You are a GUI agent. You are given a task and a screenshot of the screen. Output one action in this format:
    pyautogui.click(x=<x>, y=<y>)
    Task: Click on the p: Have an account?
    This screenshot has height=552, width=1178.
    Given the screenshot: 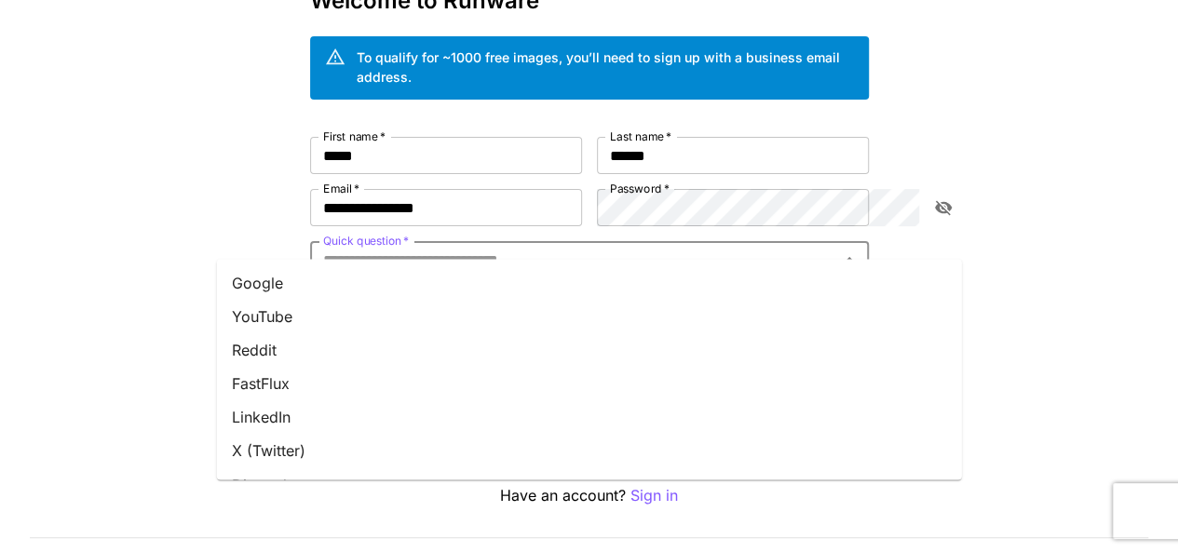 What is the action you would take?
    pyautogui.click(x=589, y=495)
    